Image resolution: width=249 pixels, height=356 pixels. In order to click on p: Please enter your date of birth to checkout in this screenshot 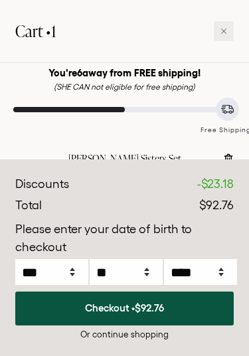, I will do `click(124, 238)`.